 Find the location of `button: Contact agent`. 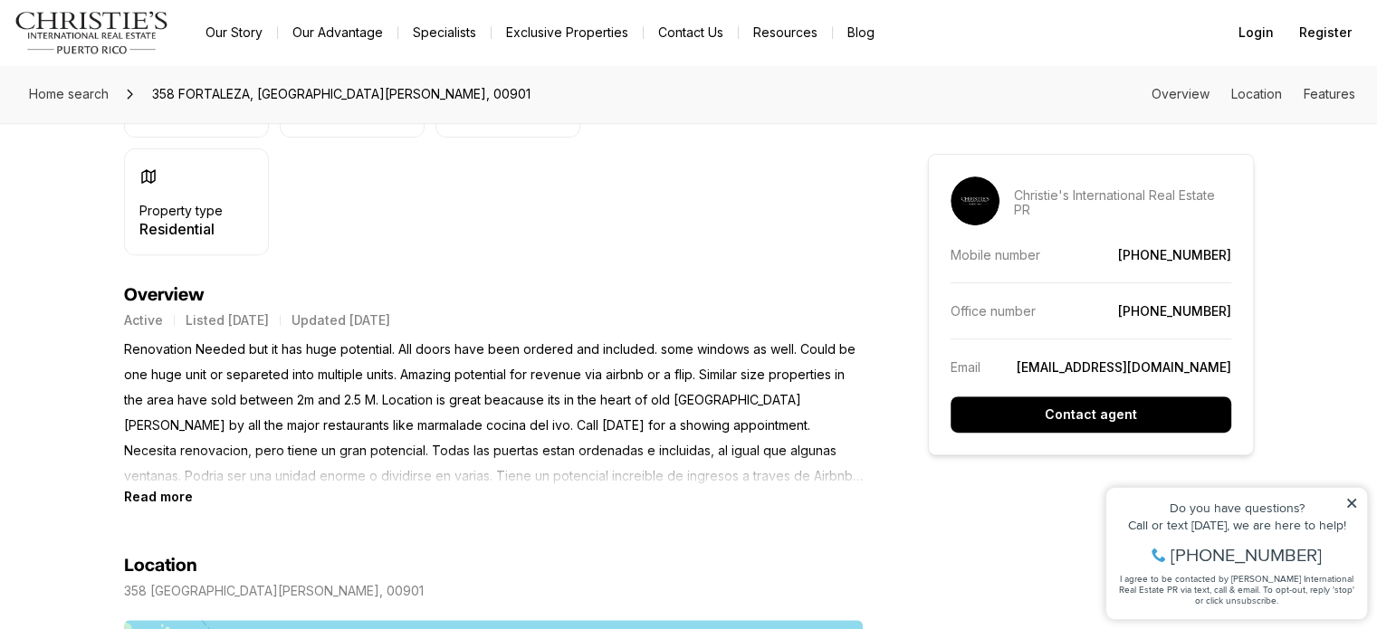

button: Contact agent is located at coordinates (1091, 415).